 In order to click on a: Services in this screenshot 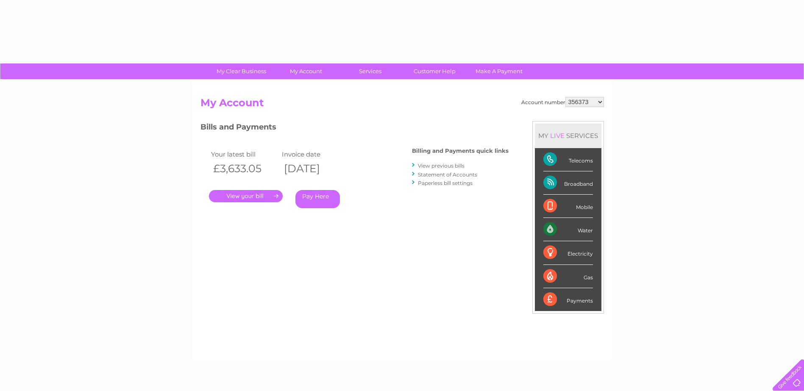, I will do `click(370, 71)`.